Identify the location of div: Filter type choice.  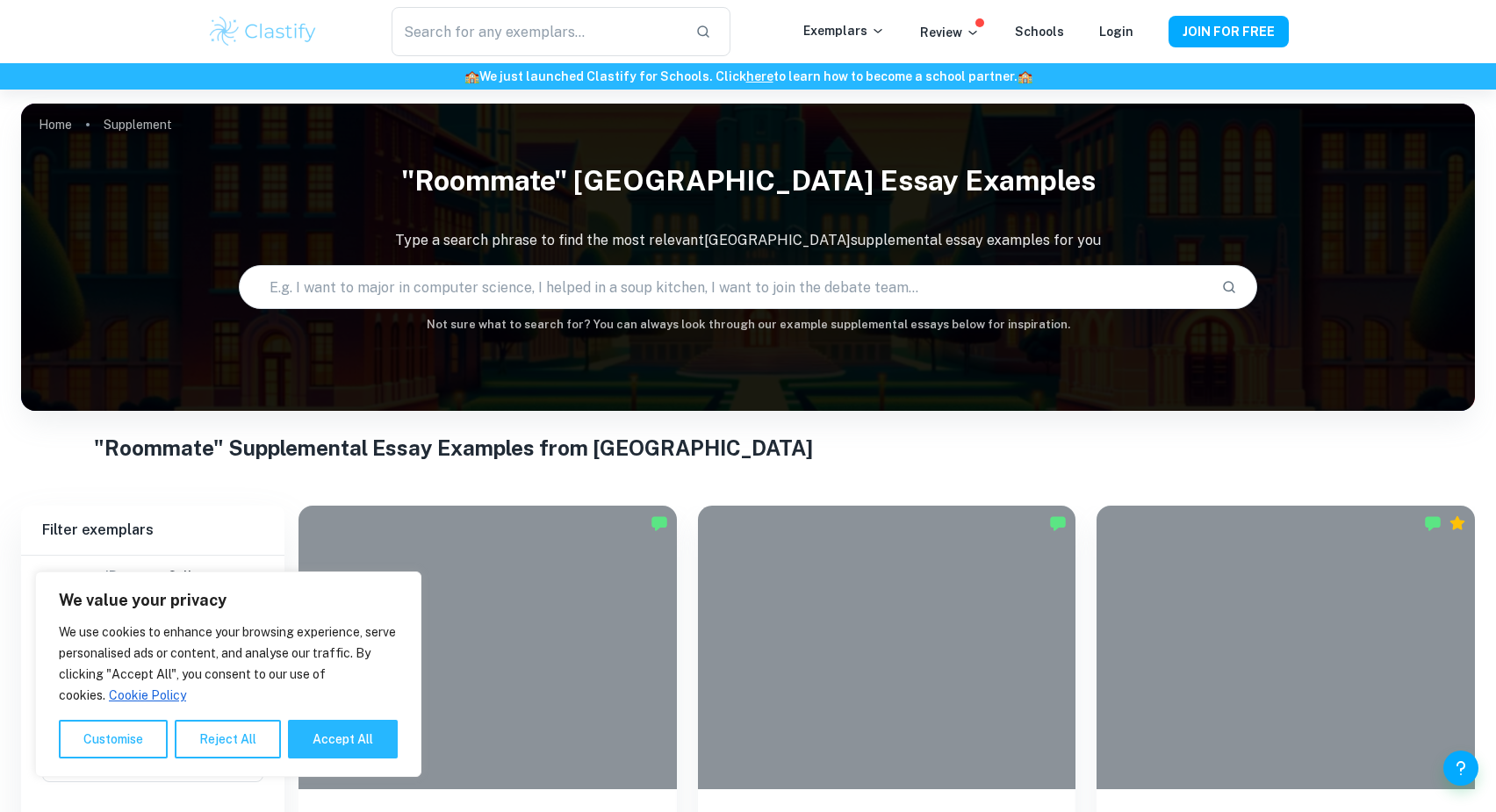
(153, 576).